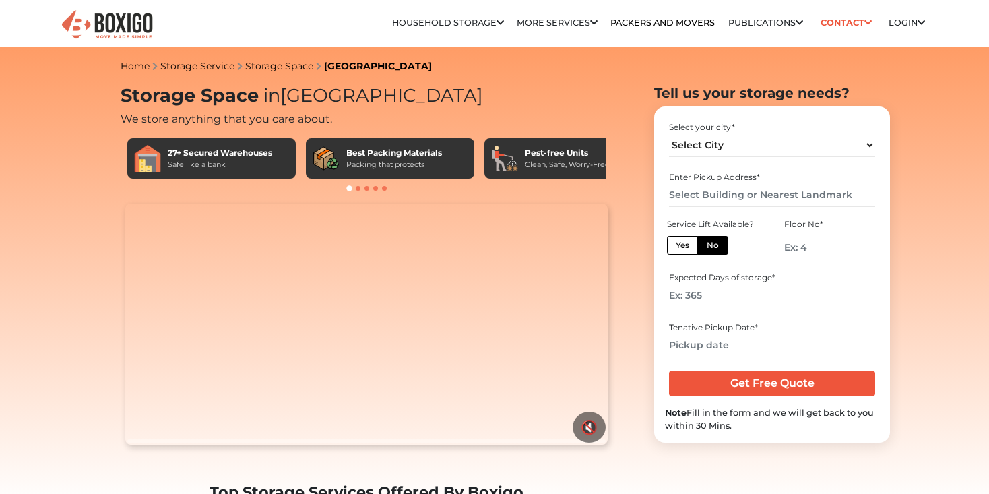 This screenshot has height=494, width=989. I want to click on input: Ex: 4, so click(831, 247).